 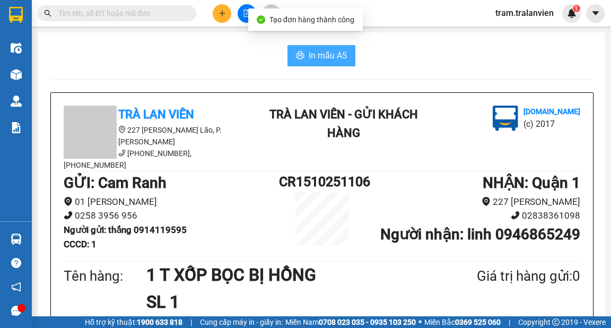 I want to click on span: Hỗ trợ kỹ thuật:, so click(x=134, y=322).